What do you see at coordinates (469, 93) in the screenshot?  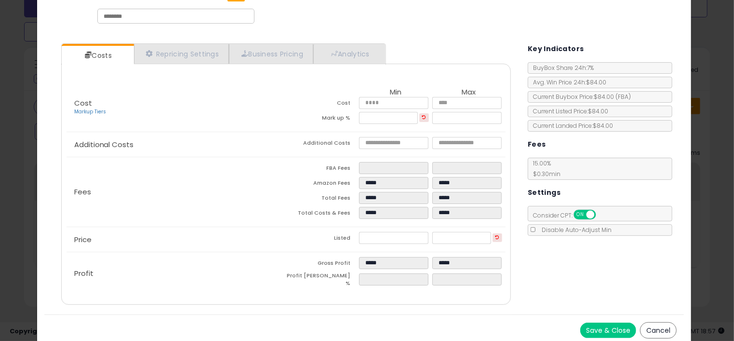 I see `th: Max` at bounding box center [469, 93].